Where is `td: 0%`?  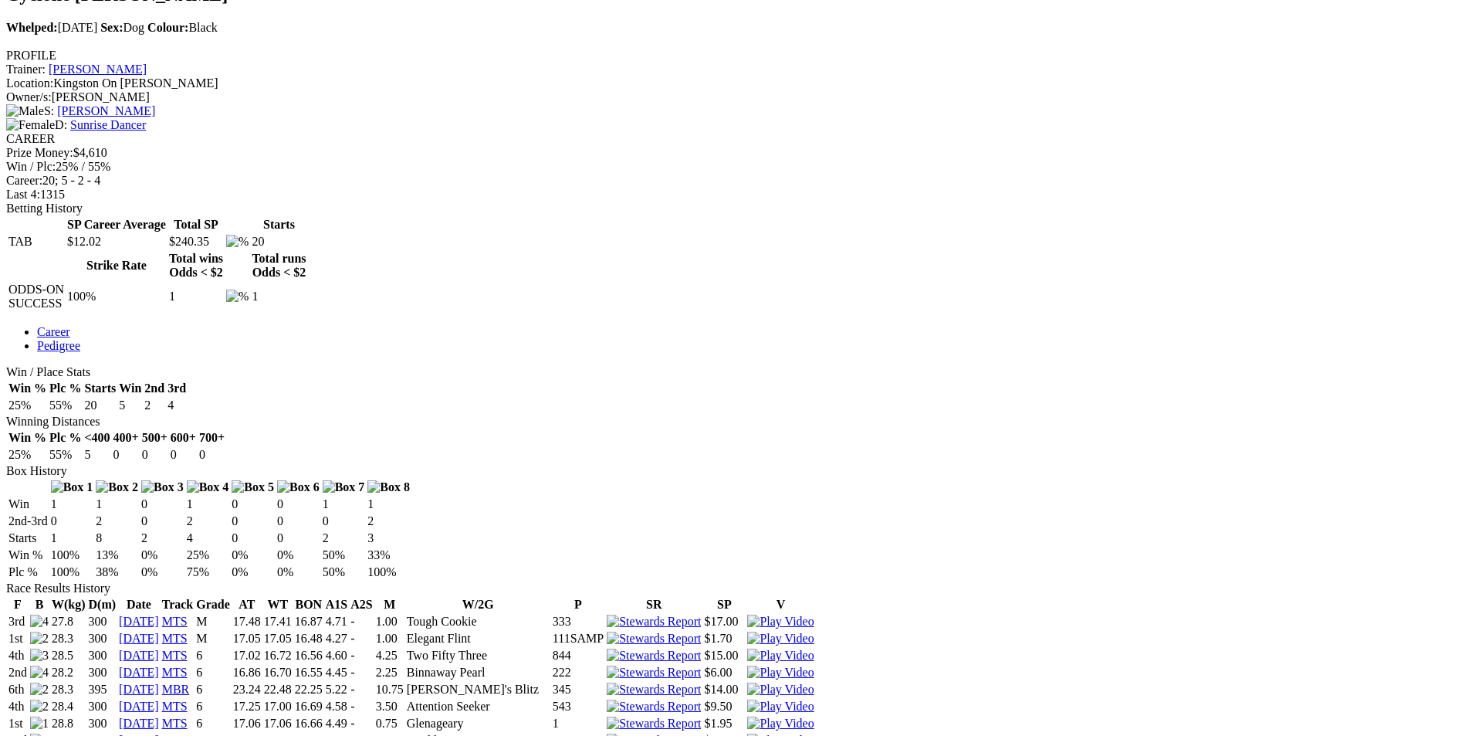
td: 0% is located at coordinates (298, 572).